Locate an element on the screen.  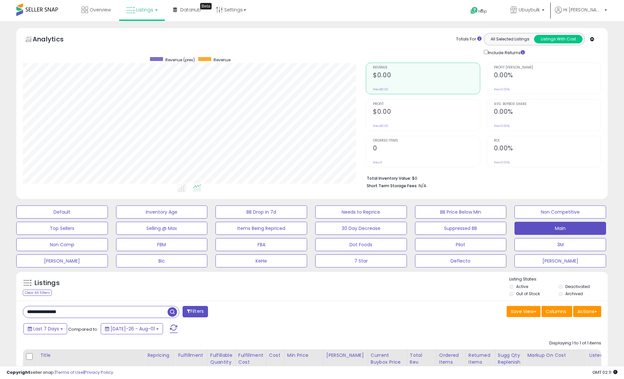
b: Total Inventory Value: is located at coordinates (389, 178).